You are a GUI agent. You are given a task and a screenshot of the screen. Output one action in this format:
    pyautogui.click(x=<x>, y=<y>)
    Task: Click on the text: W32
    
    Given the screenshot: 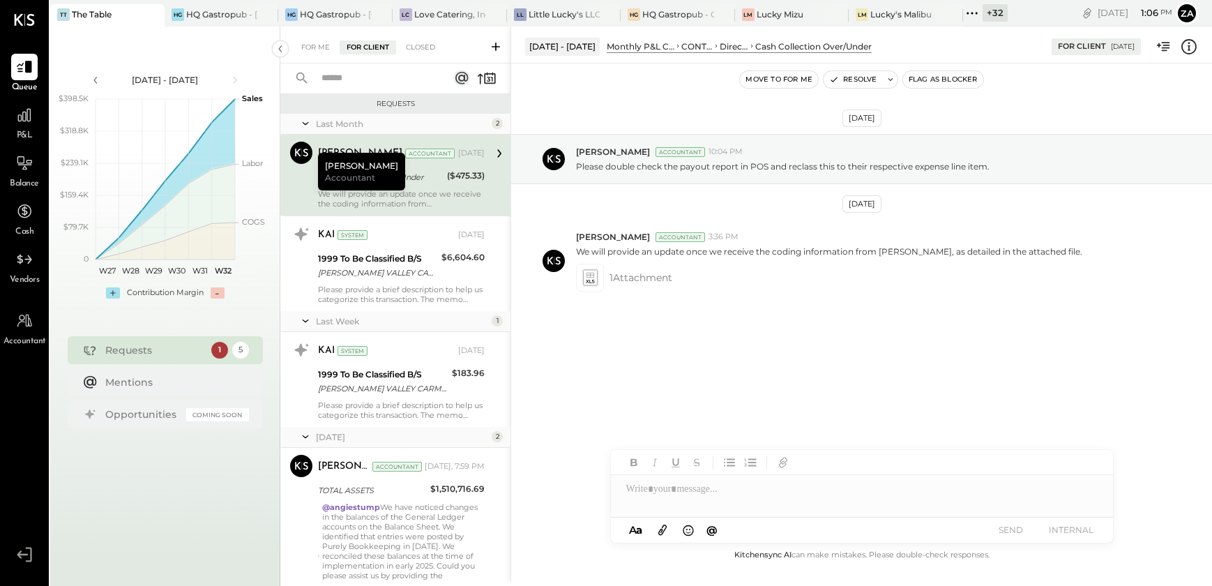 What is the action you would take?
    pyautogui.click(x=223, y=271)
    